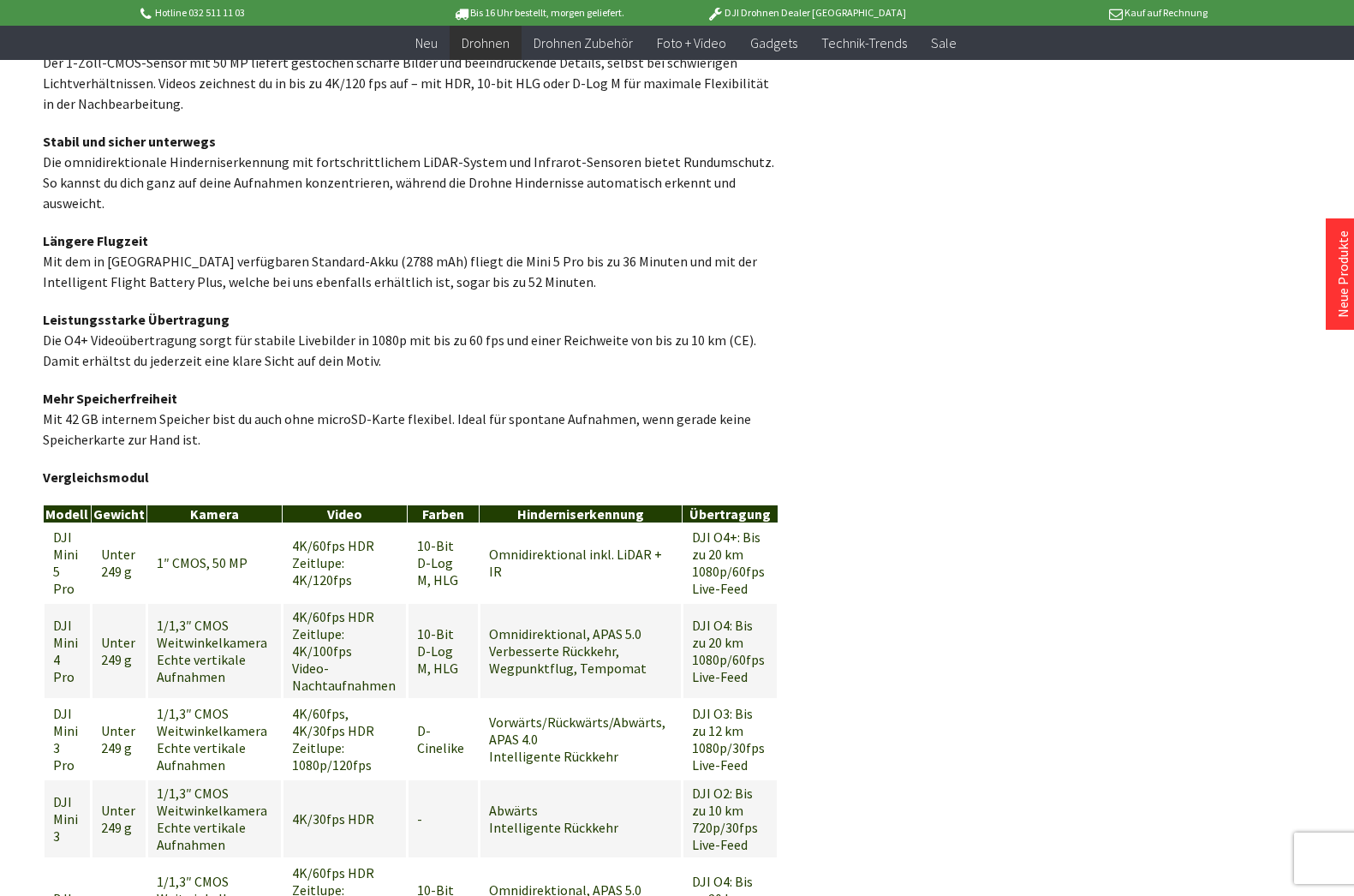 The image size is (1354, 896). I want to click on a: Gadgets, so click(774, 43).